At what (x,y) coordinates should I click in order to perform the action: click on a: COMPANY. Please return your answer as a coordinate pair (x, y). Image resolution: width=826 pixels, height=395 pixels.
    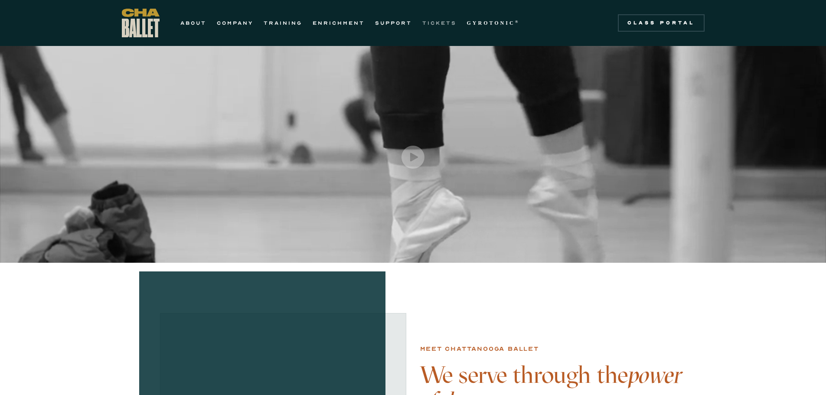
    Looking at the image, I should click on (235, 23).